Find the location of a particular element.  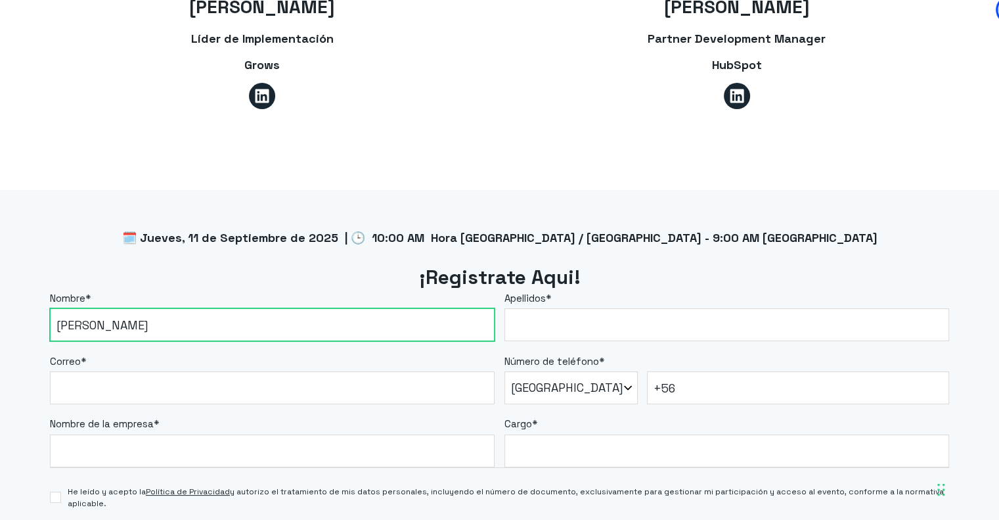

span: Correo is located at coordinates (65, 361).